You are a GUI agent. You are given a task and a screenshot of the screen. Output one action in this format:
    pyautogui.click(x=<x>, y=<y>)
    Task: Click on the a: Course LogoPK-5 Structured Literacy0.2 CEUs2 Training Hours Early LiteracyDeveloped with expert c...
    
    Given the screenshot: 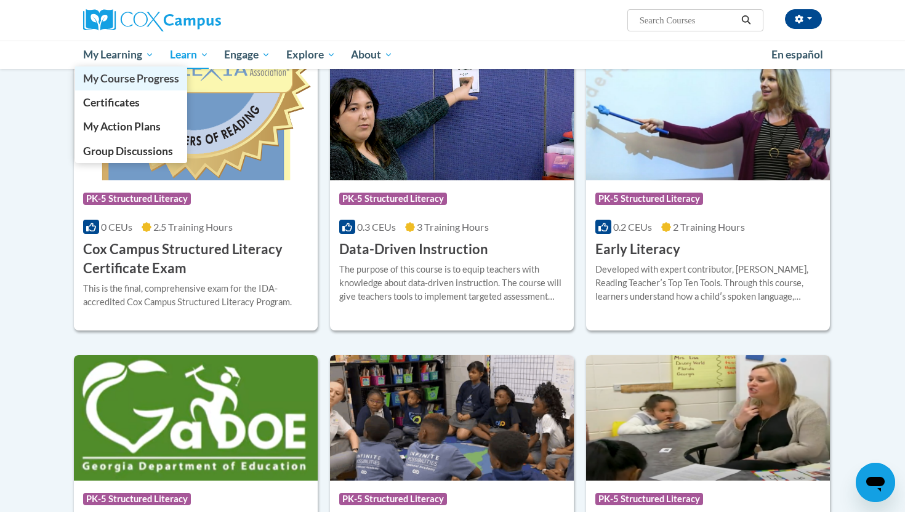 What is the action you would take?
    pyautogui.click(x=708, y=193)
    